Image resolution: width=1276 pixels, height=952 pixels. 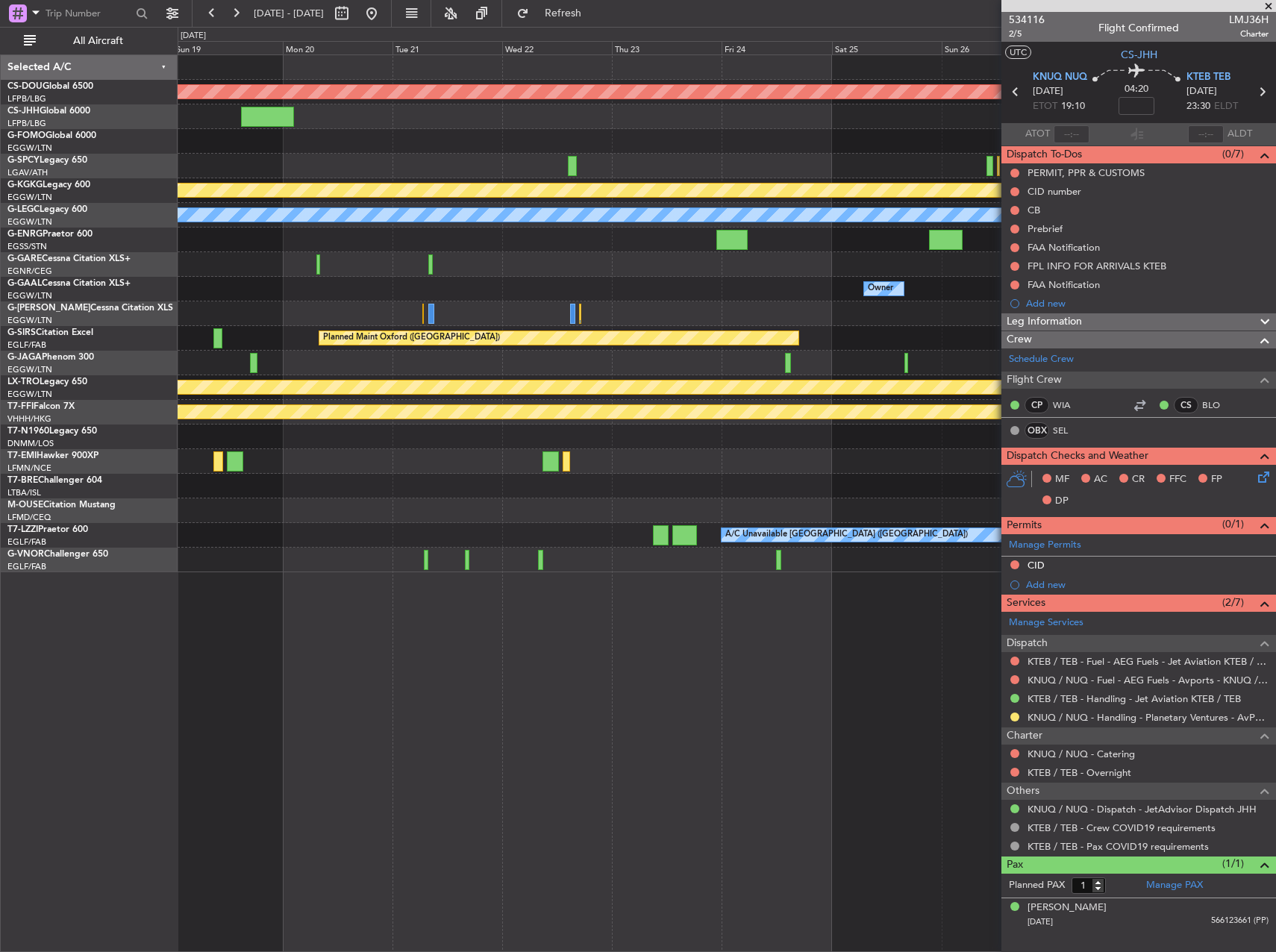 I want to click on span: G-SIRS, so click(x=21, y=333).